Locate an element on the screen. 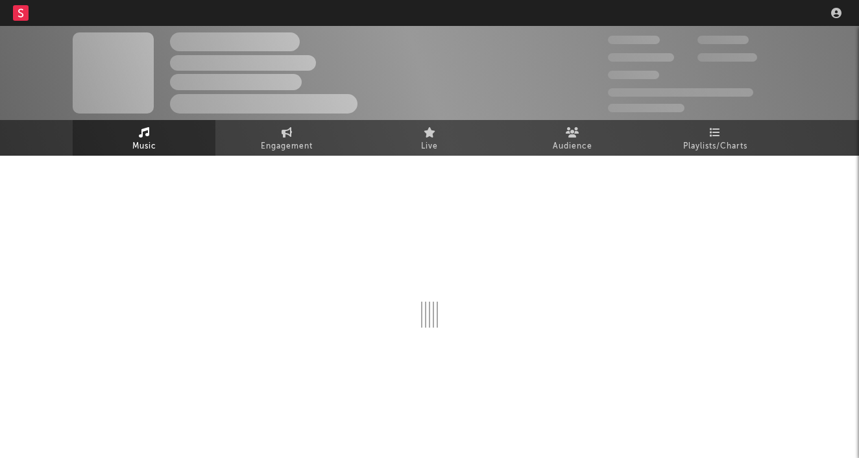 This screenshot has height=458, width=859. span: 50,000,000 Monthly Listeners is located at coordinates (681, 92).